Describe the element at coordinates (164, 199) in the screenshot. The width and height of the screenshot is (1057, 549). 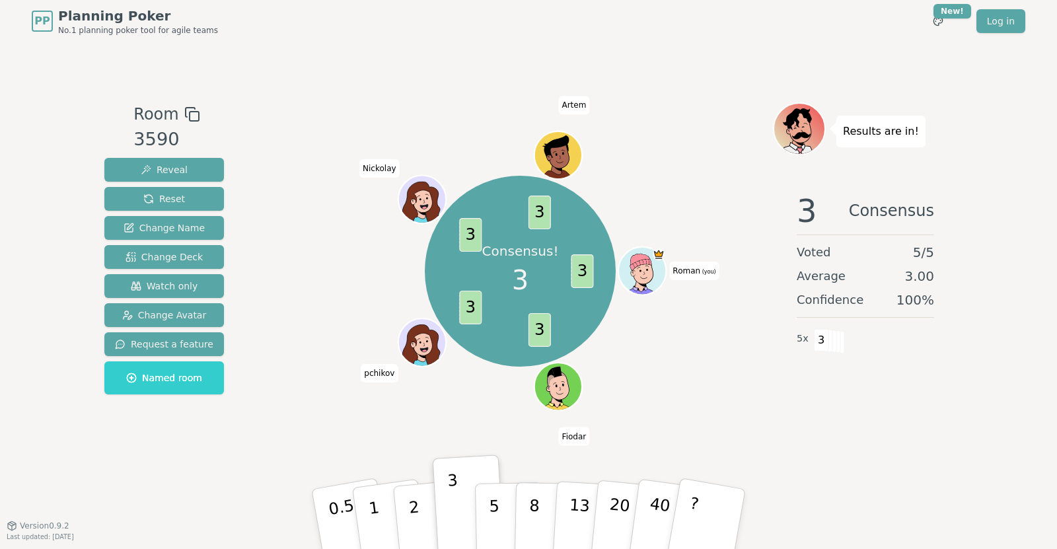
I see `span: Reset` at that location.